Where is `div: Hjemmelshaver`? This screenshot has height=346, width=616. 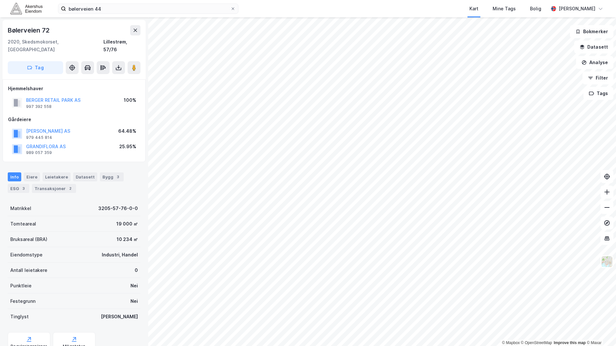 div: Hjemmelshaver is located at coordinates (74, 89).